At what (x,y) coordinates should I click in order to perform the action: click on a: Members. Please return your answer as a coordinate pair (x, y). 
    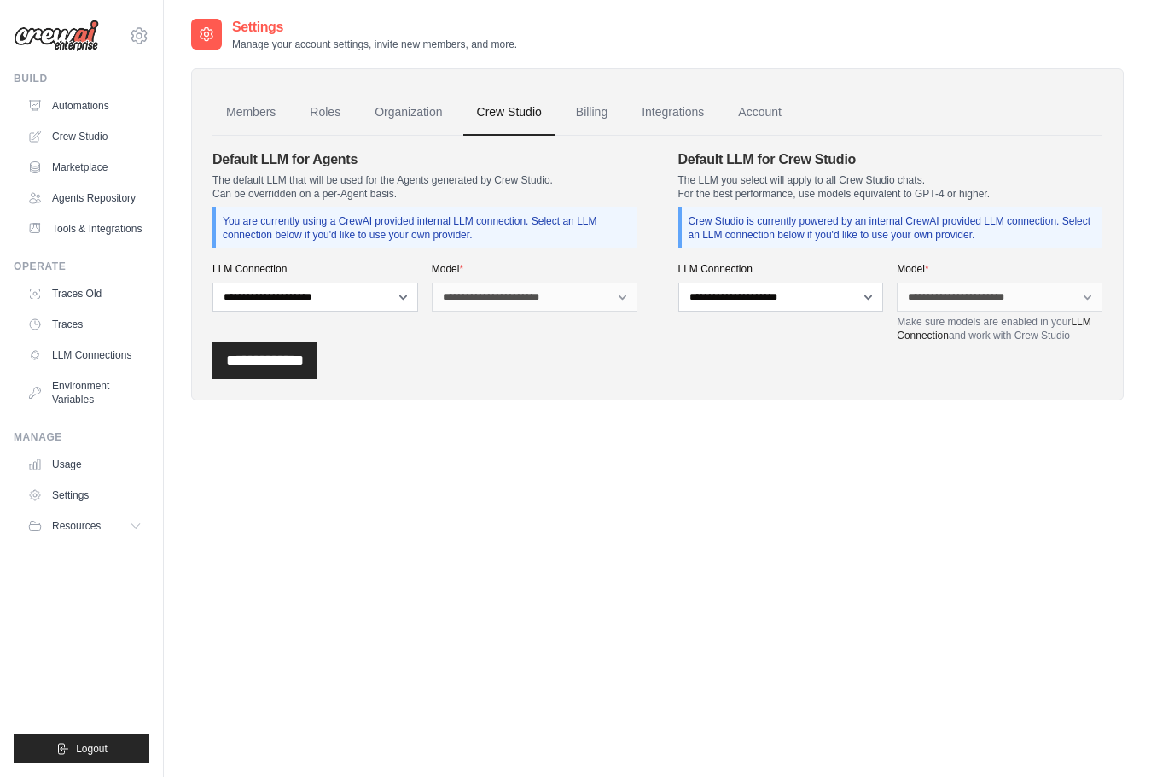
    Looking at the image, I should click on (251, 113).